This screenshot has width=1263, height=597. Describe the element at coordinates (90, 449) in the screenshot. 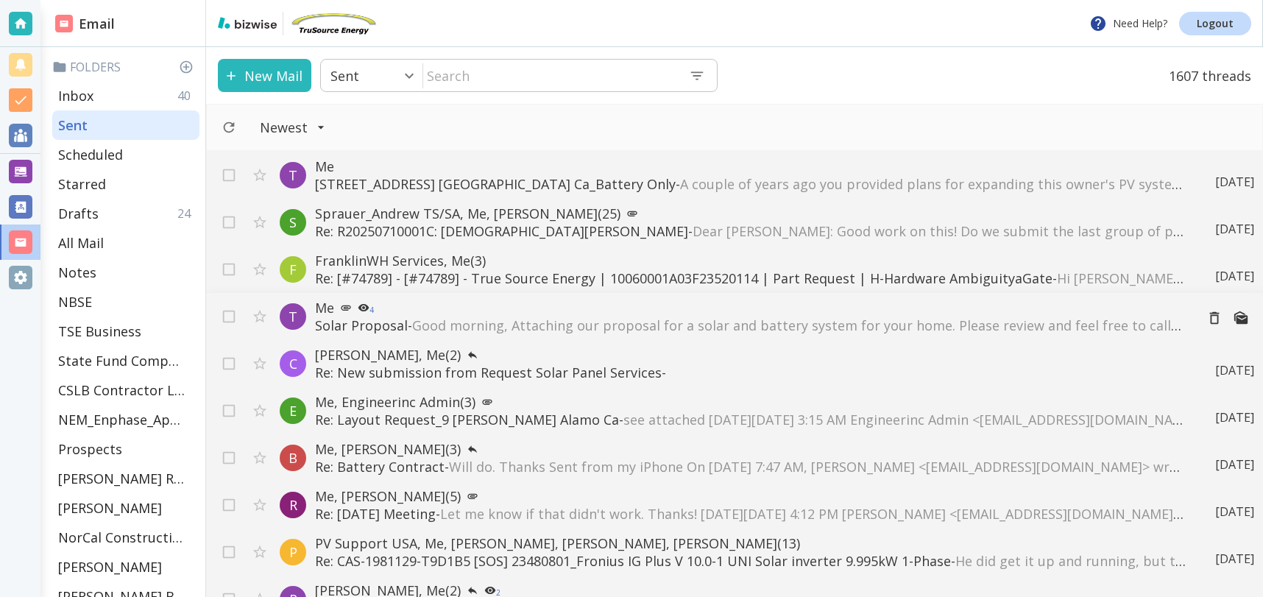

I see `p: Prospects` at that location.